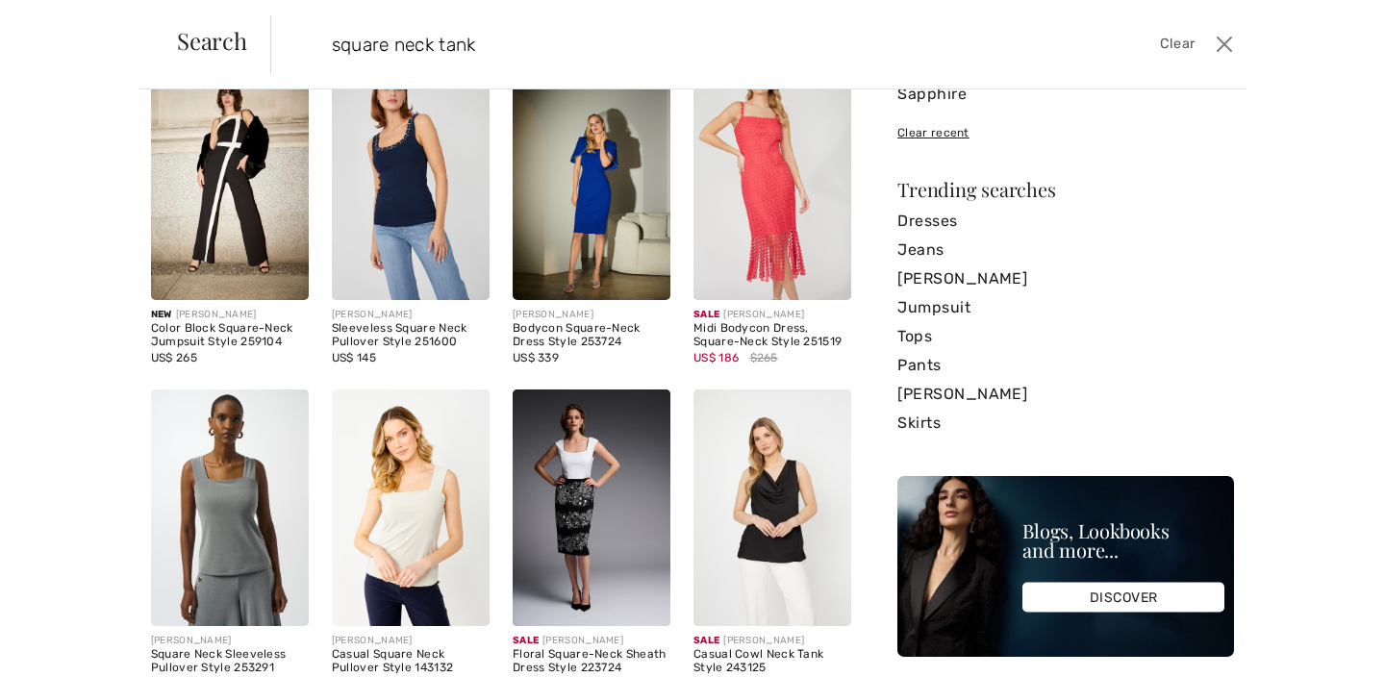  I want to click on a: Jumpsuit, so click(1066, 308).